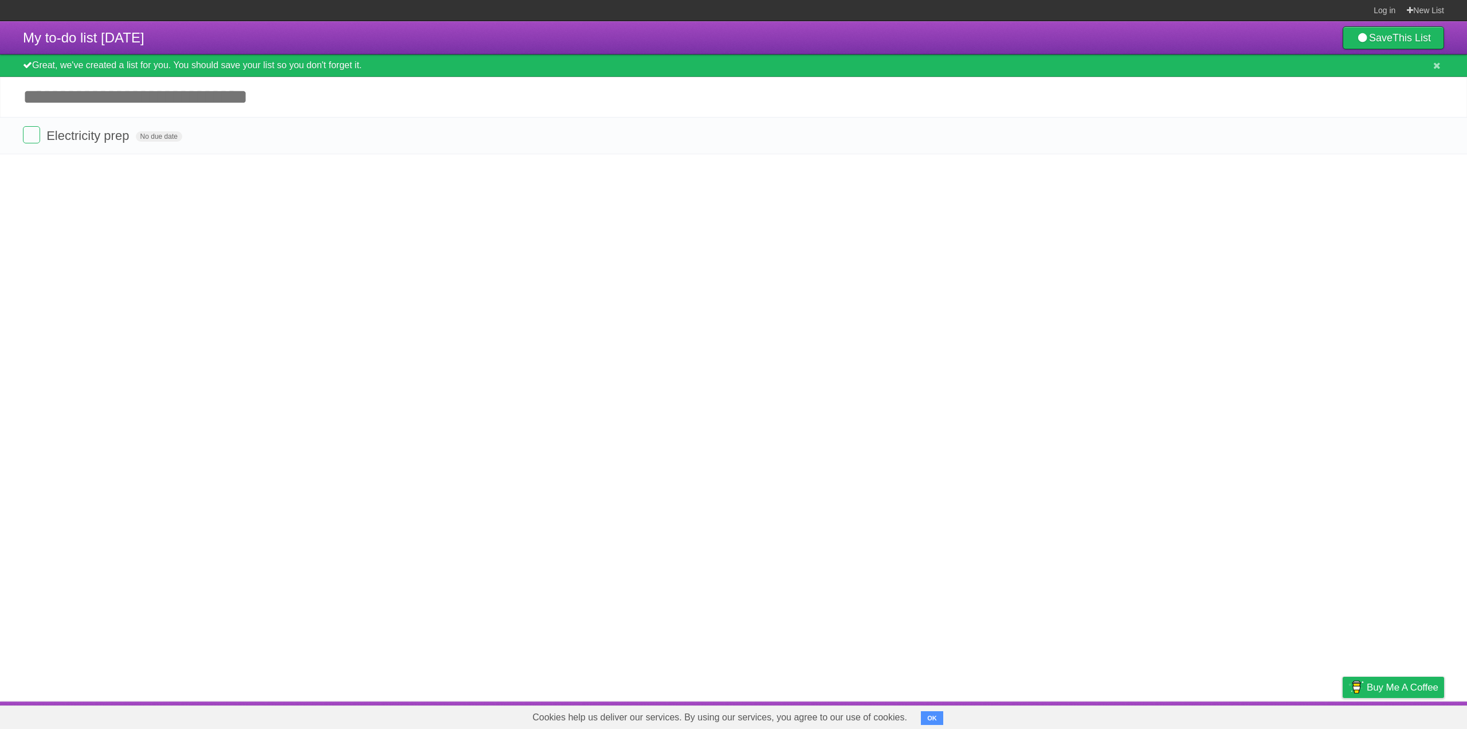 Image resolution: width=1467 pixels, height=729 pixels. I want to click on button: OK, so click(932, 718).